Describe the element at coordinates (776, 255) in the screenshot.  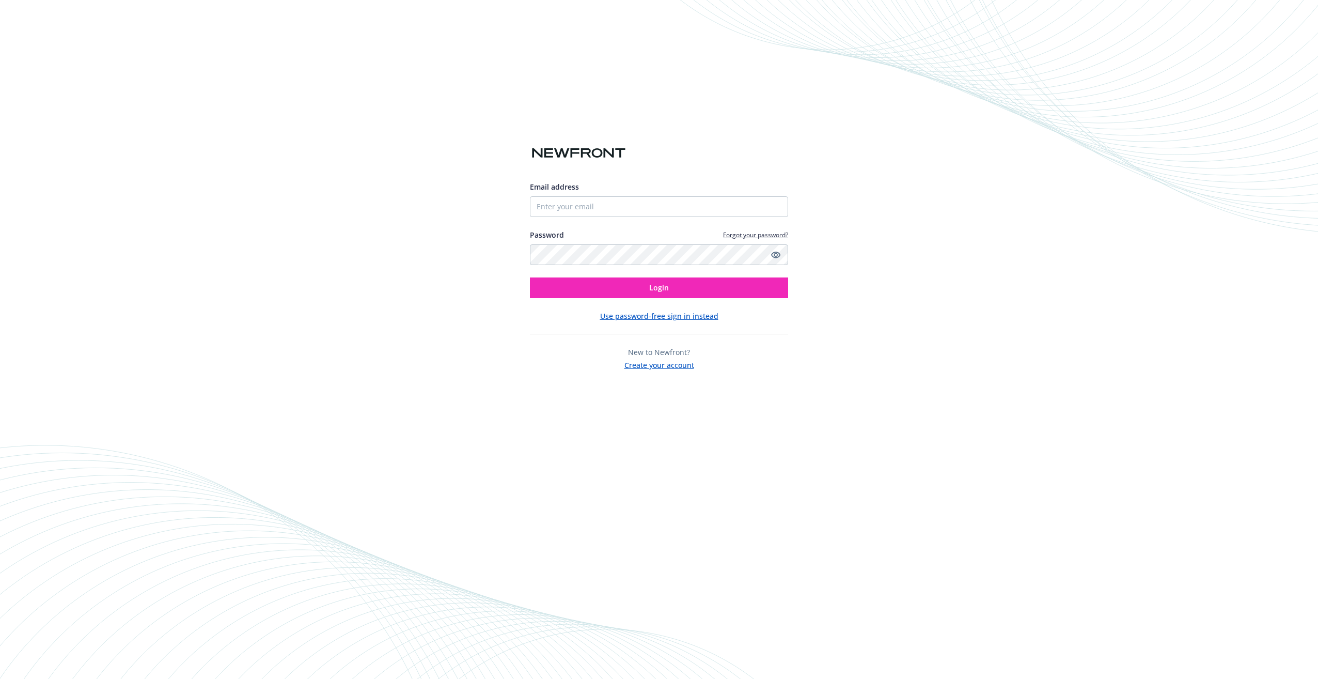
I see `a: Show password` at that location.